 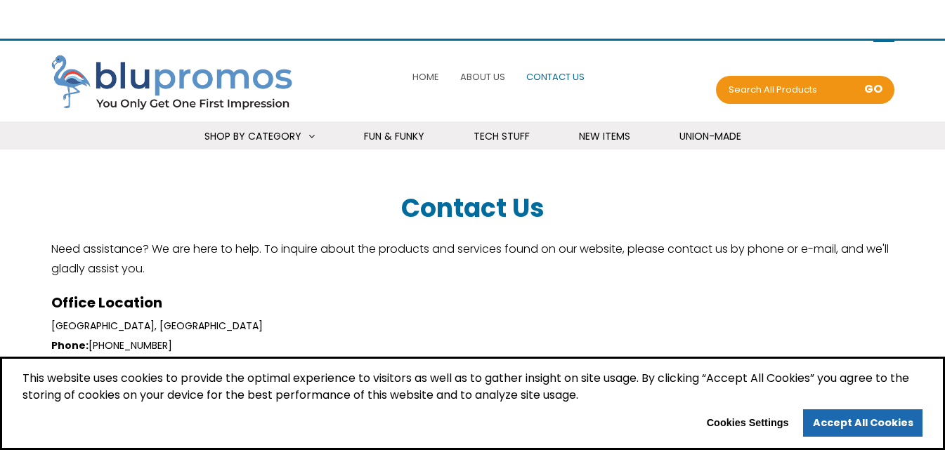 What do you see at coordinates (259, 136) in the screenshot?
I see `a: Shop By Category` at bounding box center [259, 136].